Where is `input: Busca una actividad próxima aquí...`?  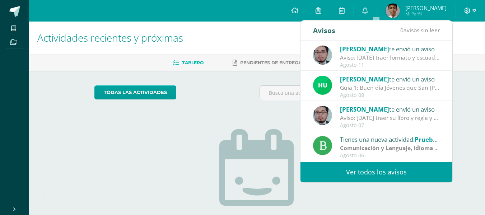 input: Busca una actividad próxima aquí... is located at coordinates (339, 93).